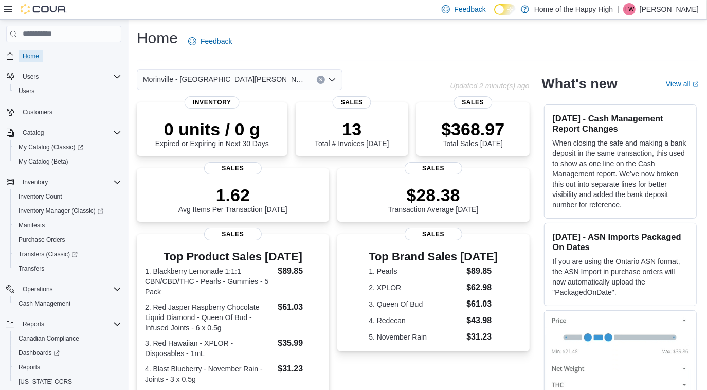 Image resolution: width=707 pixels, height=390 pixels. Describe the element at coordinates (68, 161) in the screenshot. I see `span: My Catalog (Beta)` at that location.